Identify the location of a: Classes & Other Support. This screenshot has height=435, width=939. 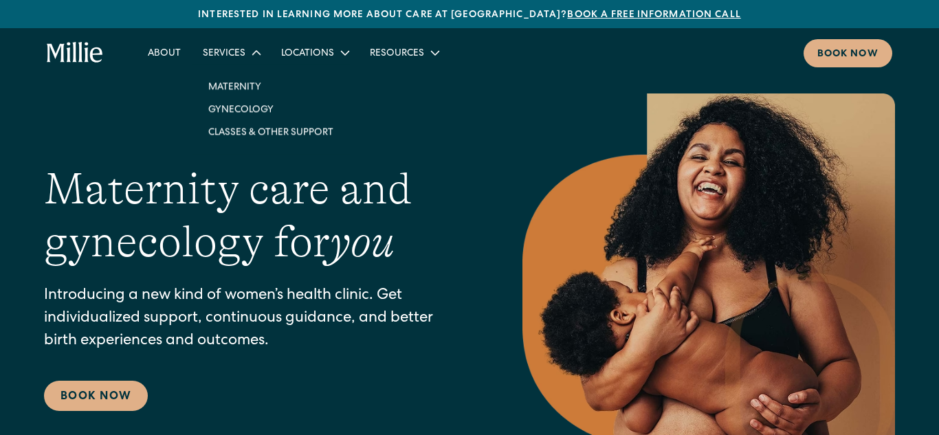
(271, 131).